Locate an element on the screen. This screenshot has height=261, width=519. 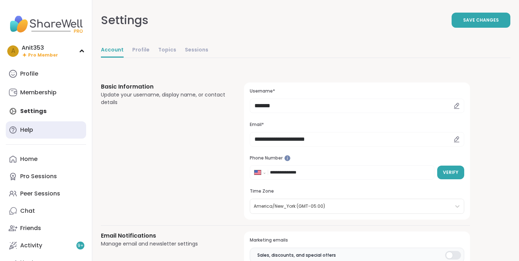
span: Pro Member is located at coordinates (43, 55).